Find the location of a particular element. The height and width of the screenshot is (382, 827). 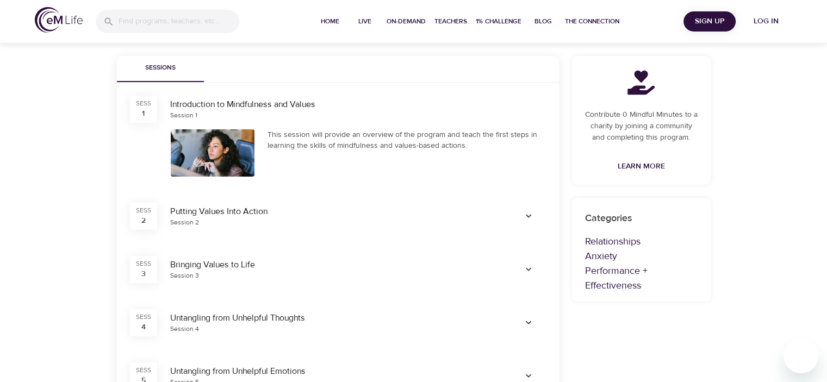

div: Introduction to Mindfulness and Values is located at coordinates (358, 104).